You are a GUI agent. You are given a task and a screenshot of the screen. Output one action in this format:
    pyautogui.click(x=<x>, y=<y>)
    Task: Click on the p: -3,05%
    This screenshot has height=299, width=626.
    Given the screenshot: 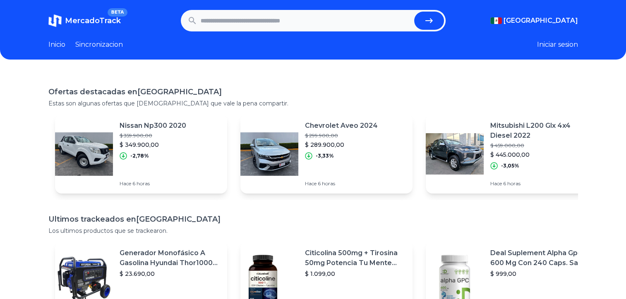 What is the action you would take?
    pyautogui.click(x=510, y=166)
    